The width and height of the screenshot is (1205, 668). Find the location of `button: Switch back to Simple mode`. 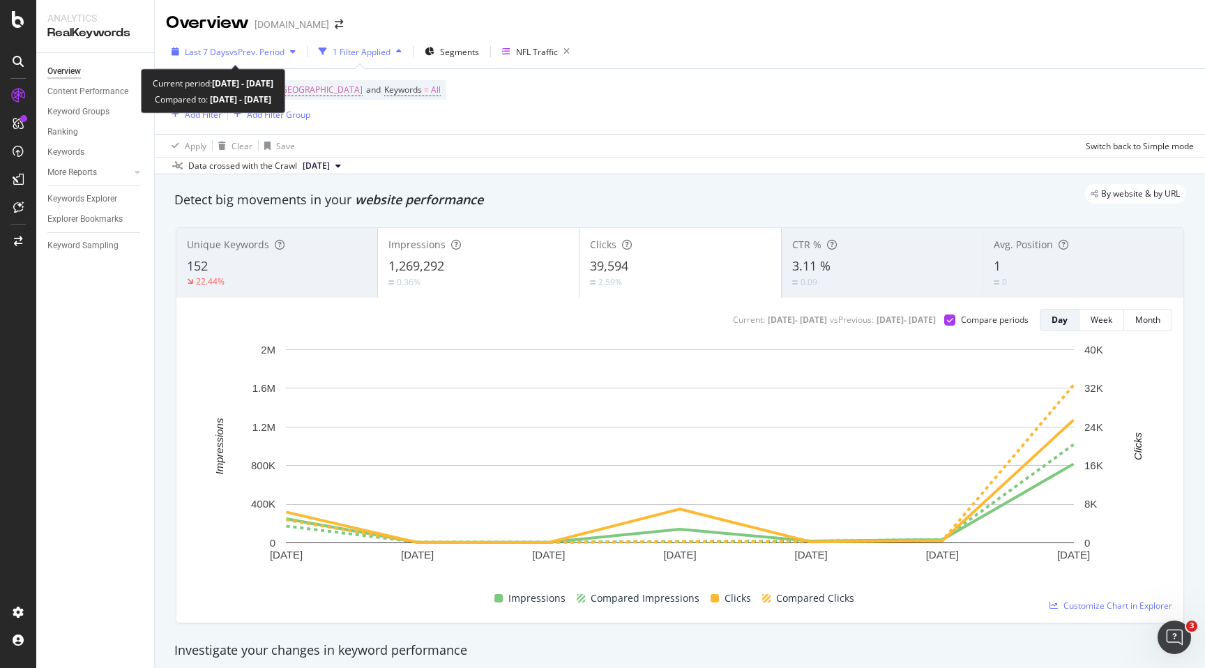

button: Switch back to Simple mode is located at coordinates (1137, 146).